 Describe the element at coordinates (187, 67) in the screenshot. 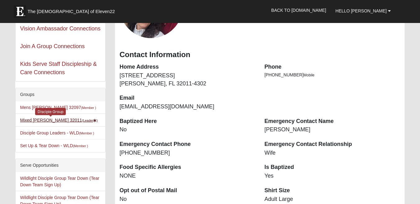

I see `dt: Home Address` at that location.